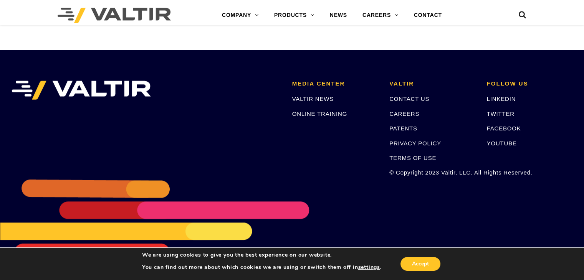 The width and height of the screenshot is (584, 280). Describe the element at coordinates (501, 99) in the screenshot. I see `a: LINKEDIN` at that location.